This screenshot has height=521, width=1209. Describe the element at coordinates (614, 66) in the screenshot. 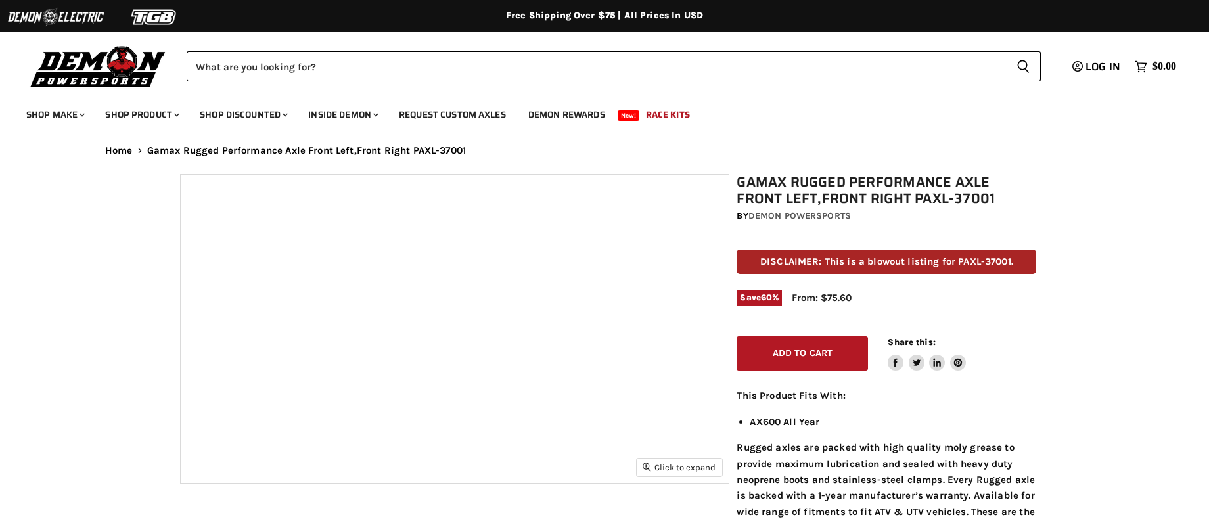

I see `form: Product` at that location.